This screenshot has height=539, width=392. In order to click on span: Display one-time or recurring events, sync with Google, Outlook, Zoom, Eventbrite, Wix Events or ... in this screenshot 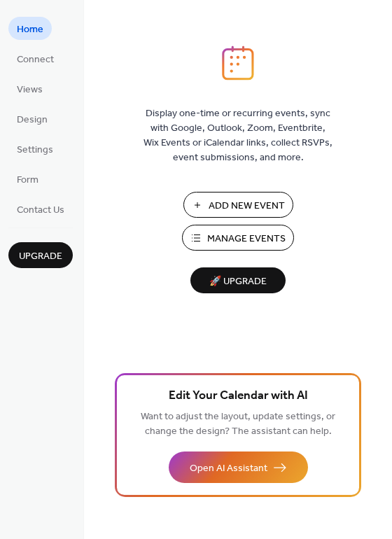, I will do `click(238, 136)`.